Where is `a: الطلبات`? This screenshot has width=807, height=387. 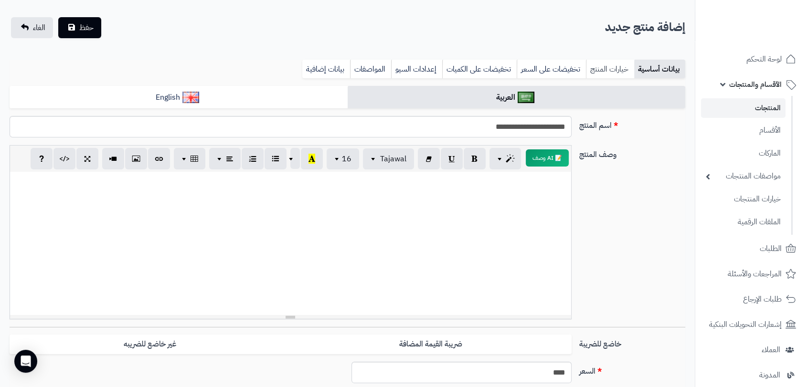 a: الطلبات is located at coordinates (751, 249).